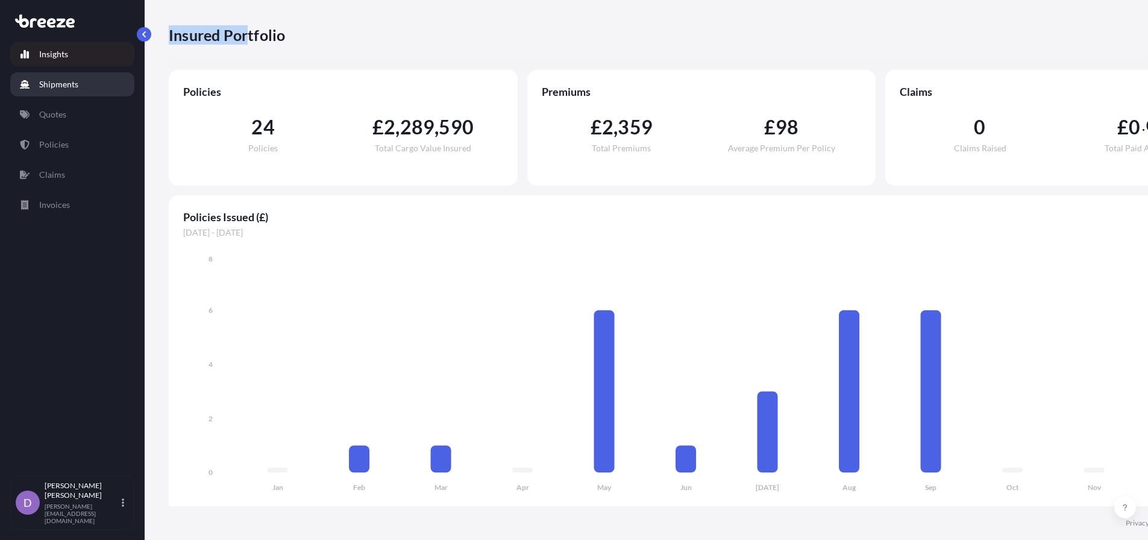 This screenshot has width=1148, height=540. I want to click on a: Policies, so click(72, 145).